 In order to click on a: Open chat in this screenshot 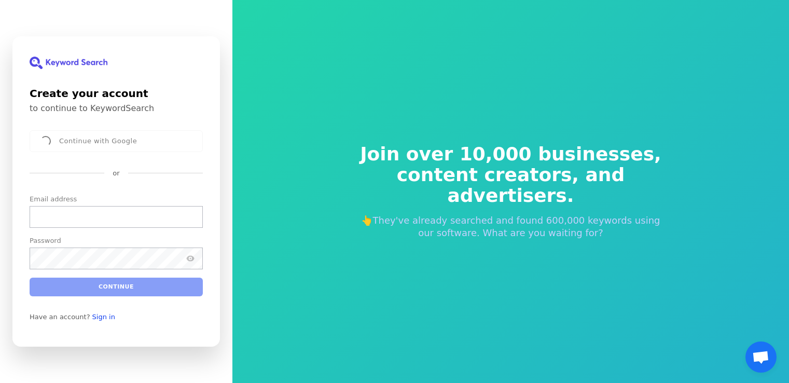, I will do `click(761, 357)`.